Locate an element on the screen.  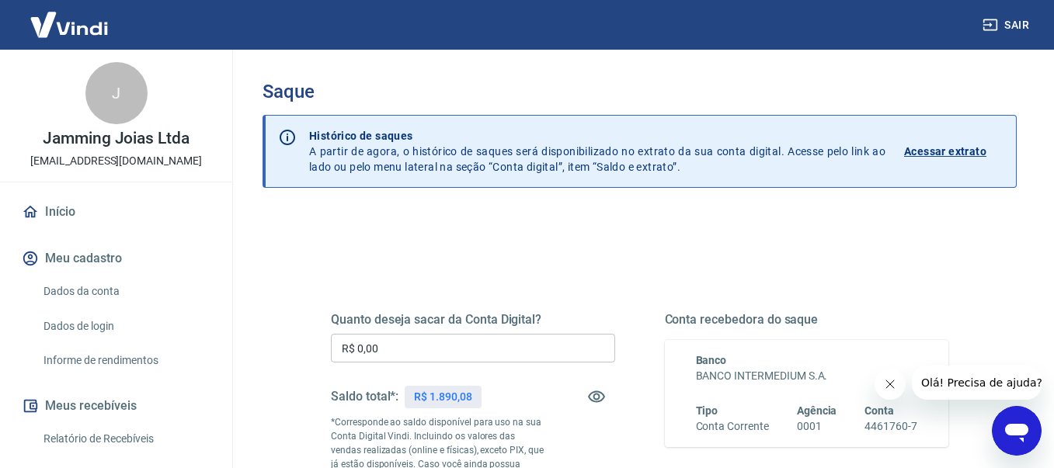
a: Dados de login is located at coordinates (125, 326).